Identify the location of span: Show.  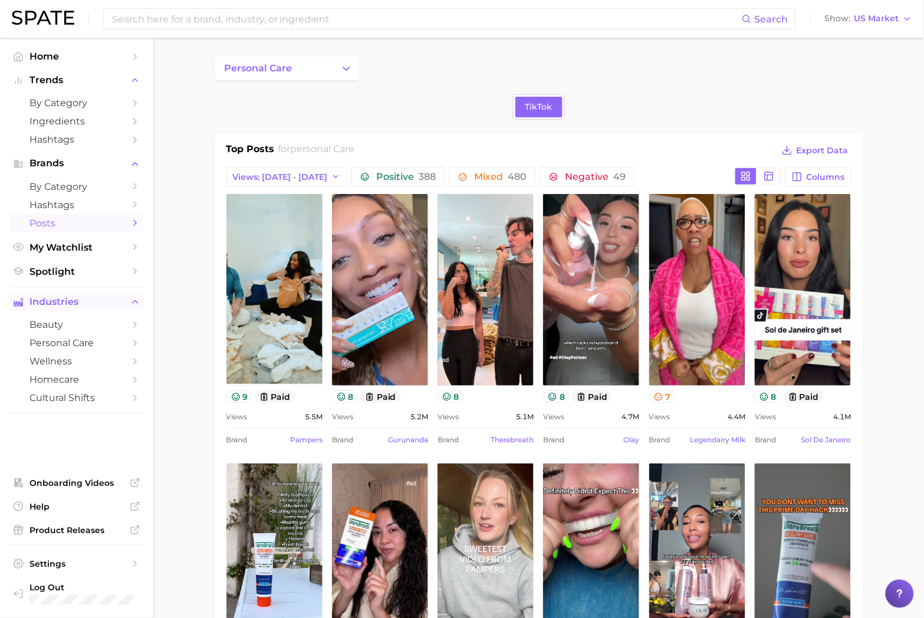
(838, 18).